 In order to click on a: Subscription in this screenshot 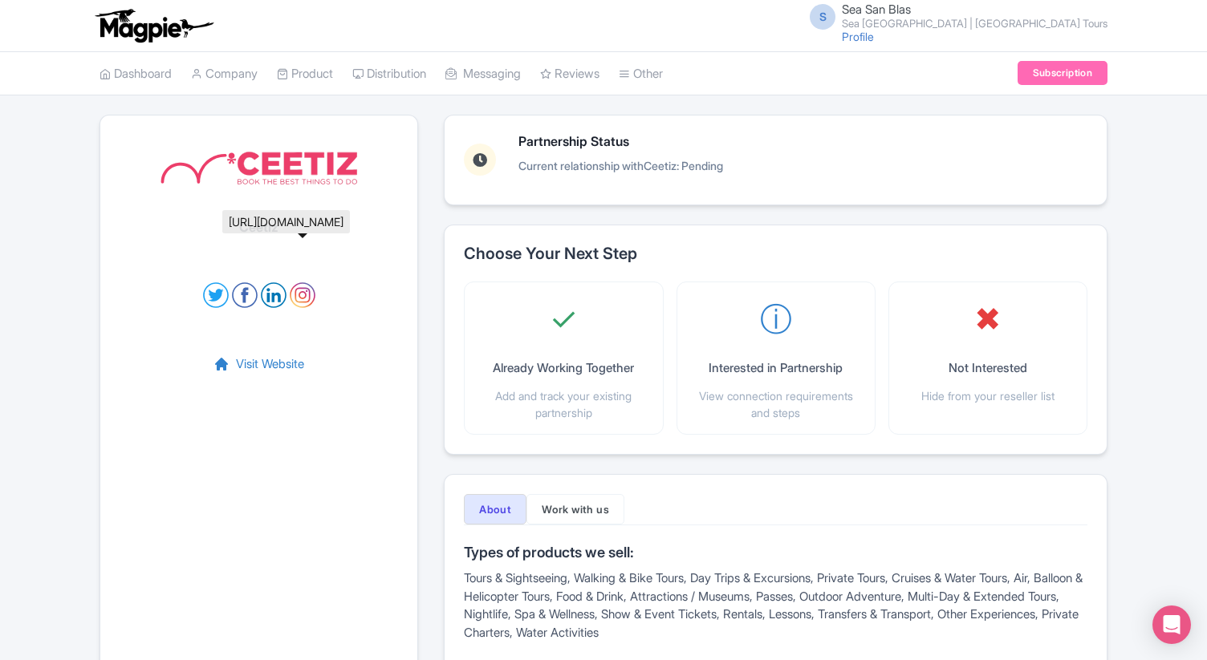, I will do `click(1062, 73)`.